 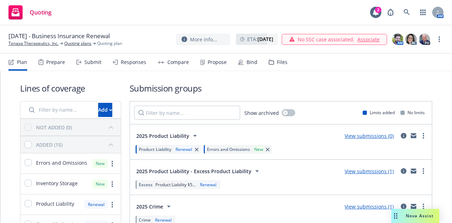 I want to click on span: Excess, so click(x=145, y=184).